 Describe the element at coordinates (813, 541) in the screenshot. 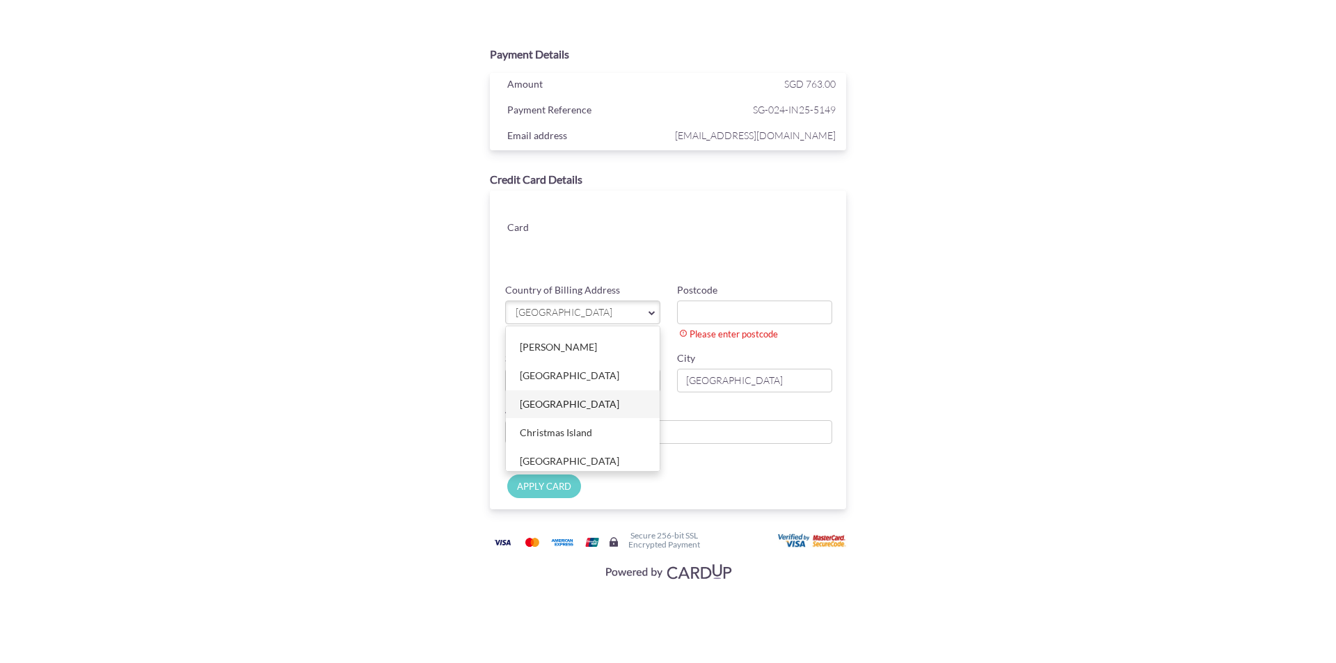

I see `img: User card` at that location.